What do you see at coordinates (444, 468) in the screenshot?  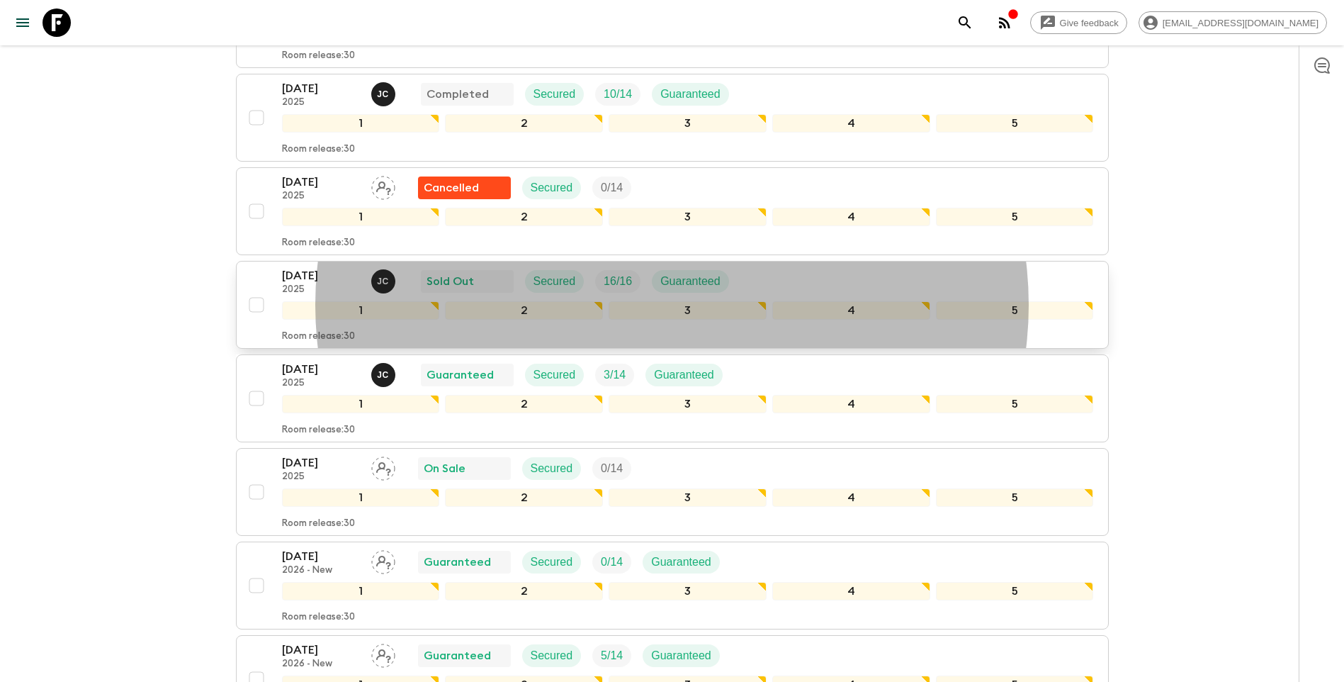 I see `p: On Sale` at bounding box center [444, 468].